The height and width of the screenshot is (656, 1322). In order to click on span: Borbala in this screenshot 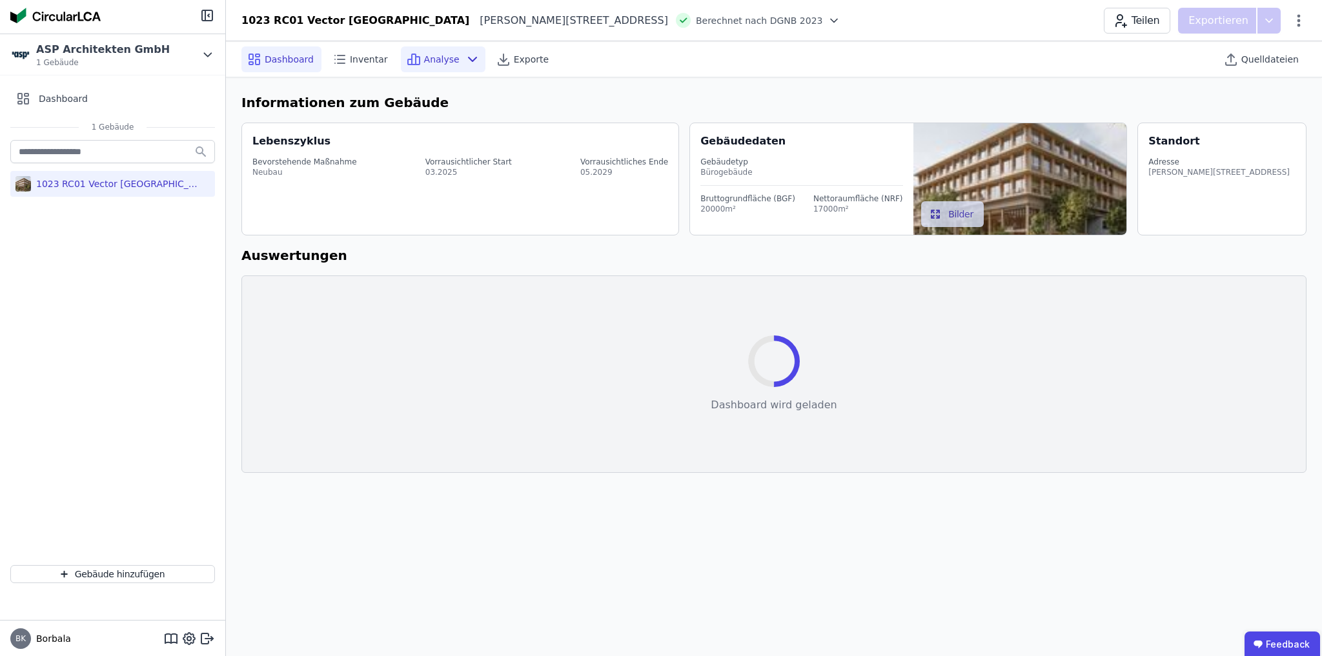, I will do `click(51, 639)`.